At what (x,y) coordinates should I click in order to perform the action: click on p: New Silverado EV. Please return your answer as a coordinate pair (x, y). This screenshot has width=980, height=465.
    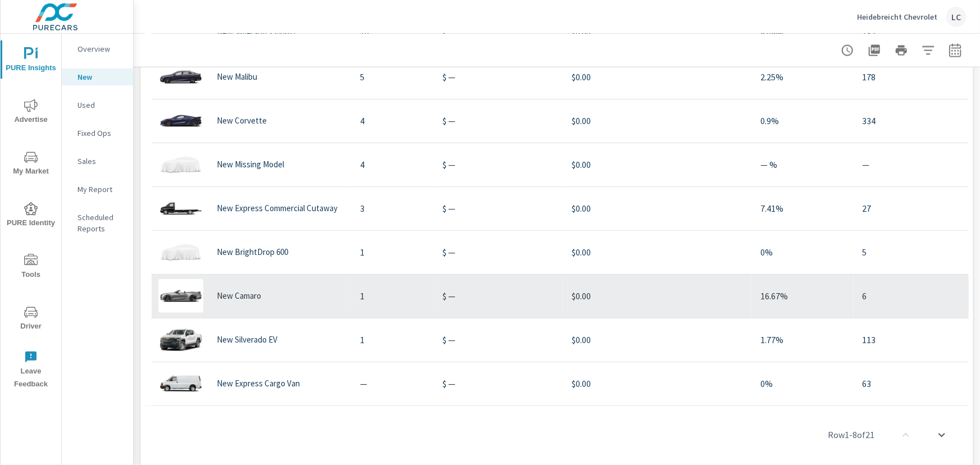
    Looking at the image, I should click on (247, 340).